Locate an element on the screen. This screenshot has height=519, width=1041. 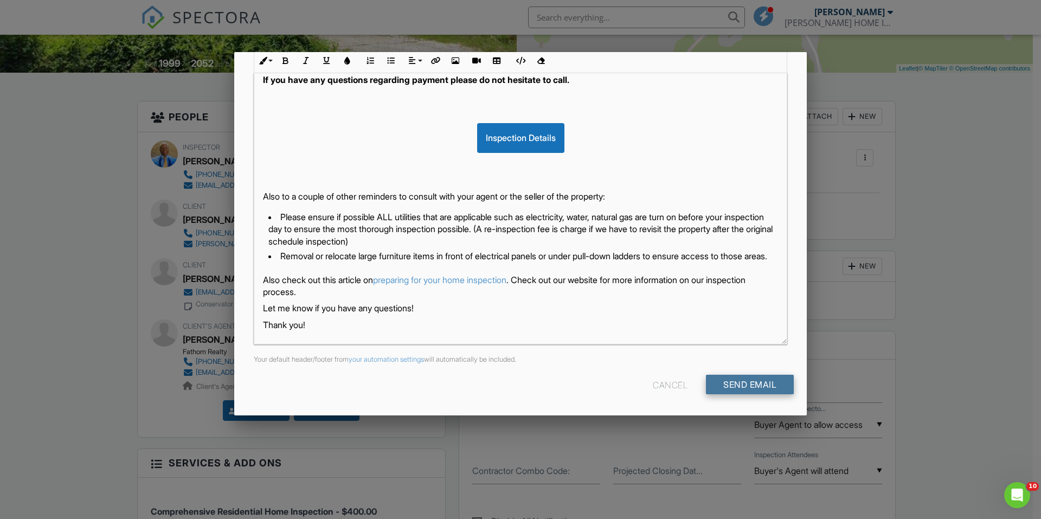
li: Please ensure if possible ALL utilities that are applicable such as electricity, water, natural g... is located at coordinates (523, 230).